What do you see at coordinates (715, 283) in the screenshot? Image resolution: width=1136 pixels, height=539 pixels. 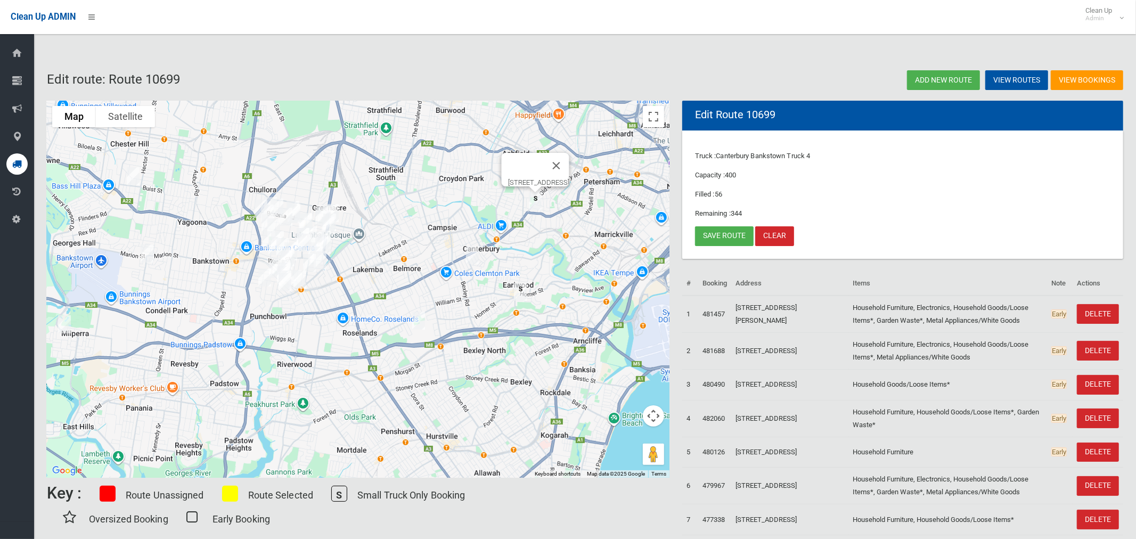 I see `th: Booking` at bounding box center [715, 283].